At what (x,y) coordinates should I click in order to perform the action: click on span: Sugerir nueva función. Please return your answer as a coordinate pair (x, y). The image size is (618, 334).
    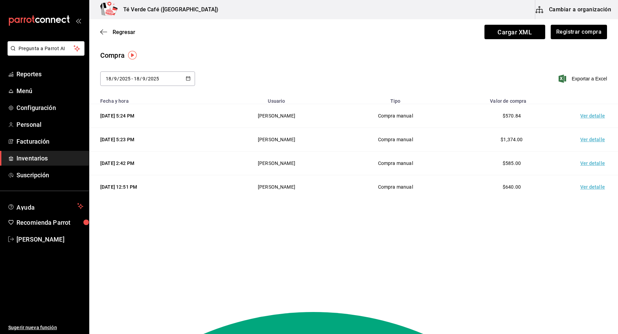
    Looking at the image, I should click on (46, 327).